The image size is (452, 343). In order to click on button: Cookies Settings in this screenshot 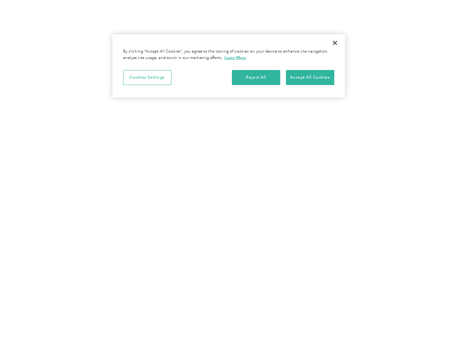, I will do `click(147, 78)`.